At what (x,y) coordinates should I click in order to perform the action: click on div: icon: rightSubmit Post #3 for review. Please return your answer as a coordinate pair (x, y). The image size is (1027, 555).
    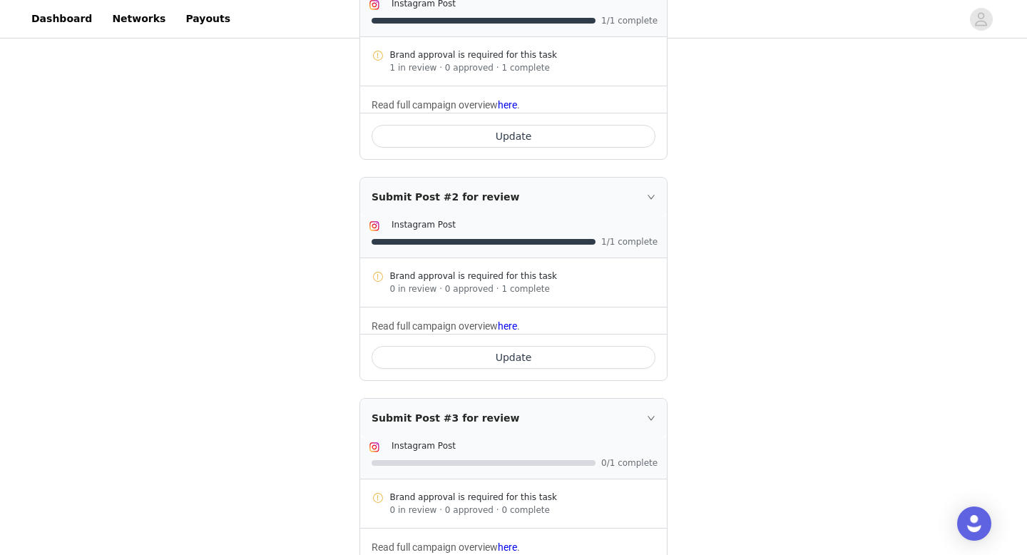
    Looking at the image, I should click on (514, 418).